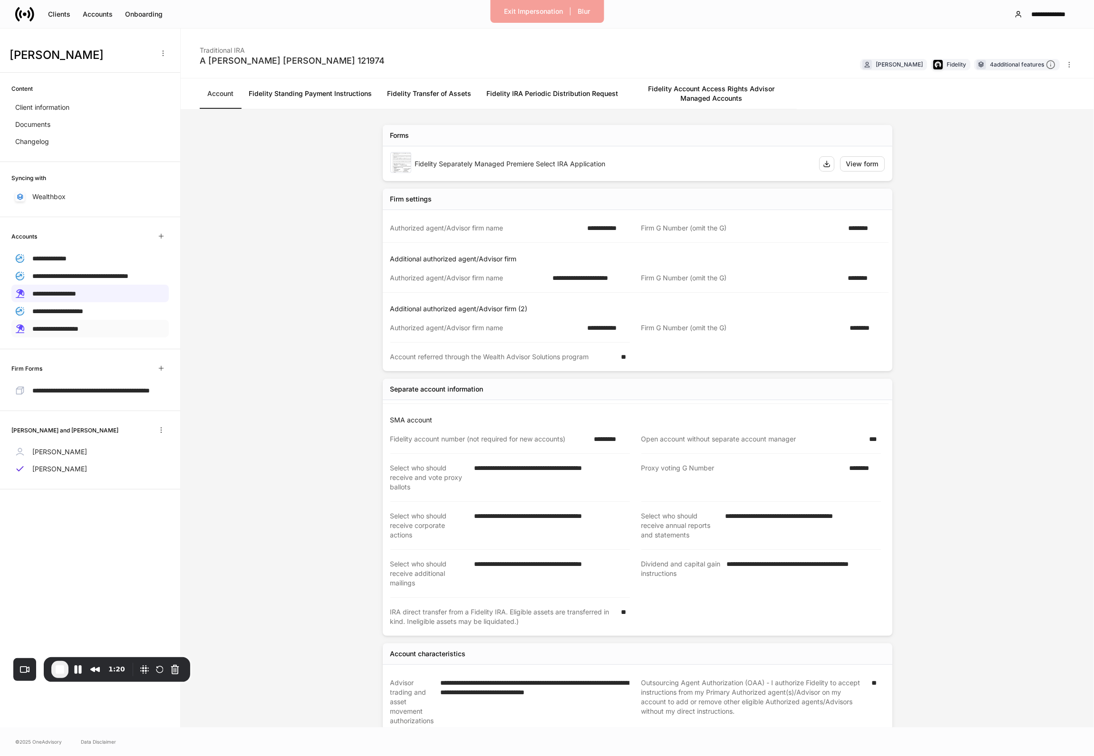 This screenshot has height=756, width=1094. What do you see at coordinates (613, 164) in the screenshot?
I see `div: Fidelity Separately Managed Premiere Select IRA Application` at bounding box center [613, 164].